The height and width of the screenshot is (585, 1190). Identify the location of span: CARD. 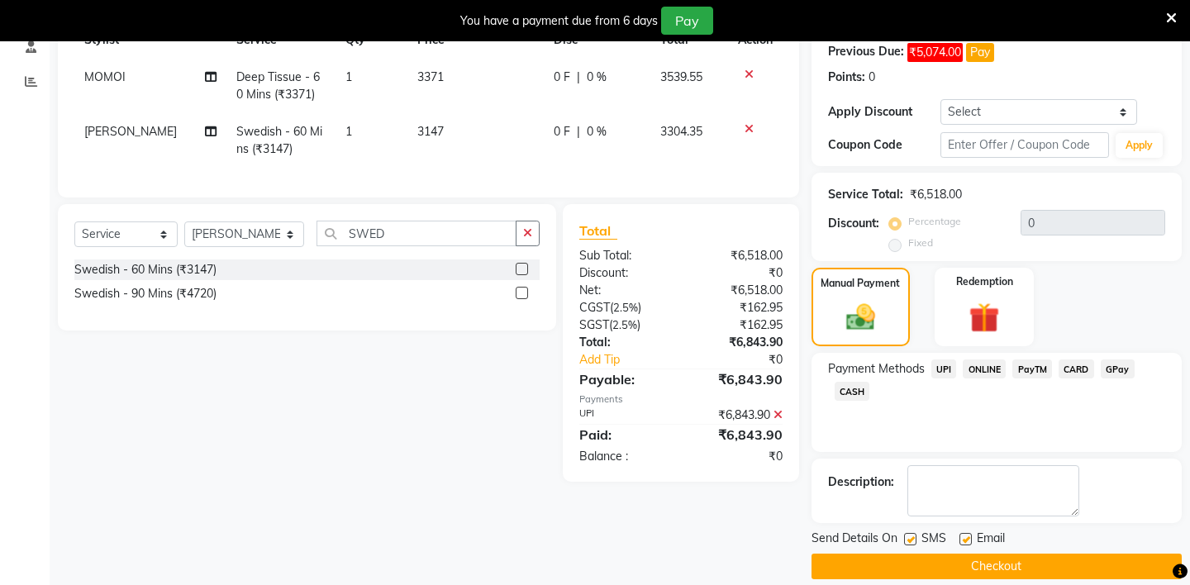
(1076, 369).